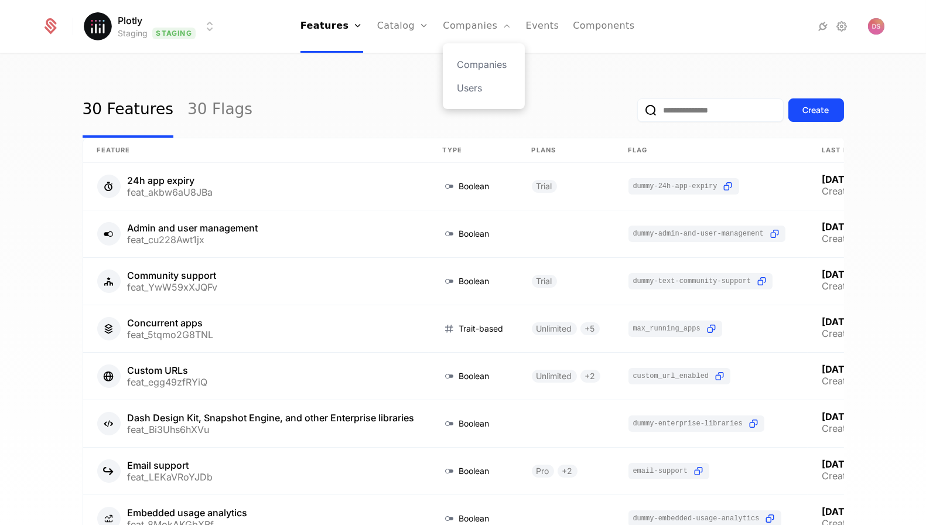 The width and height of the screenshot is (926, 525). Describe the element at coordinates (173, 33) in the screenshot. I see `span: Staging` at that location.